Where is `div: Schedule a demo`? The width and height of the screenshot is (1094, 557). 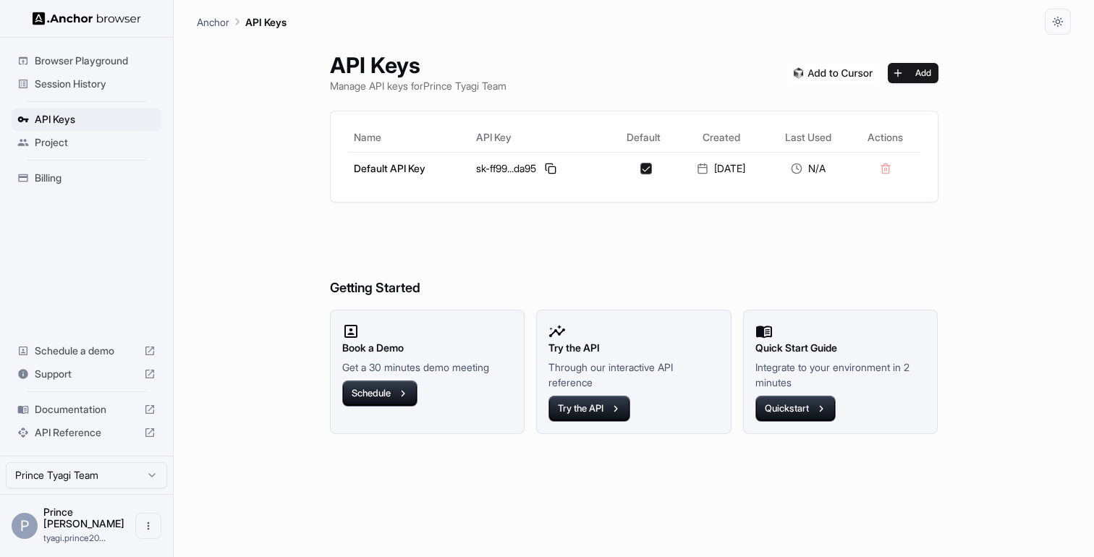
div: Schedule a demo is located at coordinates (86, 351).